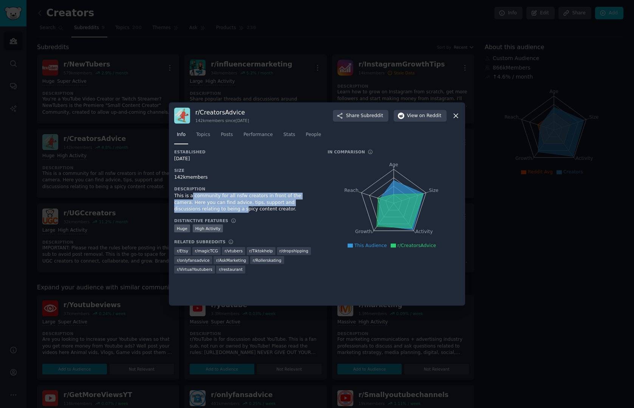 Image resolution: width=634 pixels, height=408 pixels. I want to click on div: Huge, so click(182, 228).